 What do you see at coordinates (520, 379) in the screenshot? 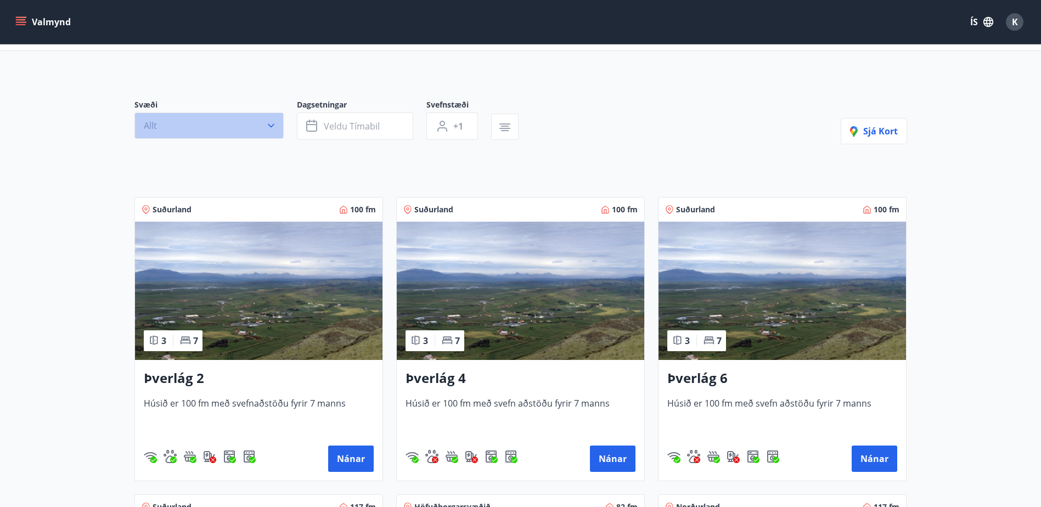
I see `h3: Þverlág 4` at bounding box center [520, 379].